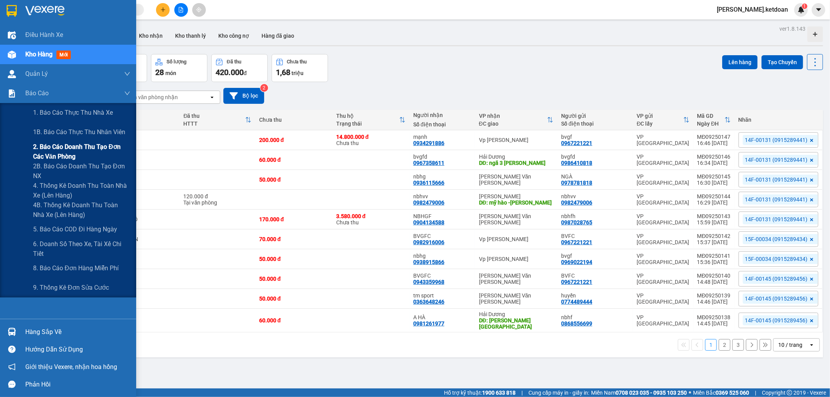  What do you see at coordinates (790, 345) in the screenshot?
I see `div: 10 / trang` at bounding box center [790, 345].